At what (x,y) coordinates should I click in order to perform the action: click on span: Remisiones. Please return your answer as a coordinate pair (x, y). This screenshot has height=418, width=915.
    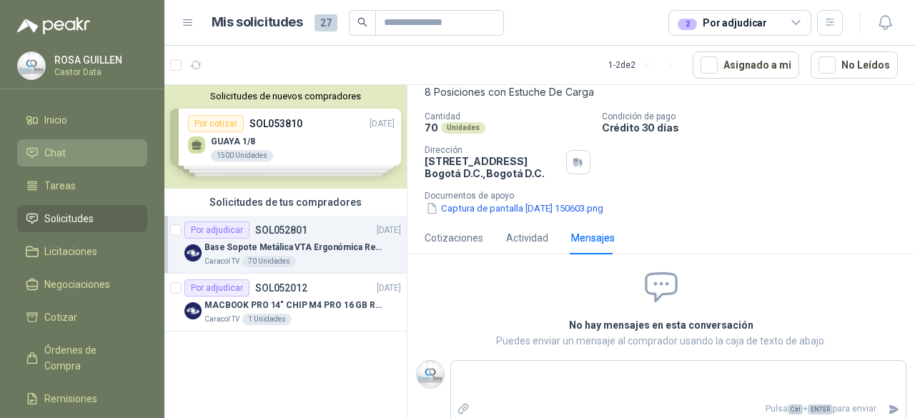
    Looking at the image, I should click on (71, 399).